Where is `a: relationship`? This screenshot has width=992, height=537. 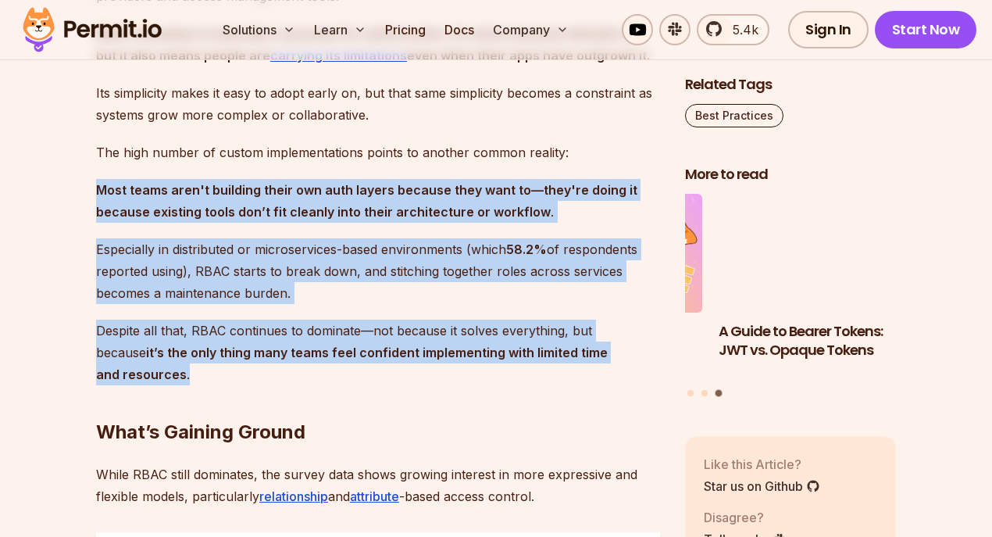 a: relationship is located at coordinates (294, 496).